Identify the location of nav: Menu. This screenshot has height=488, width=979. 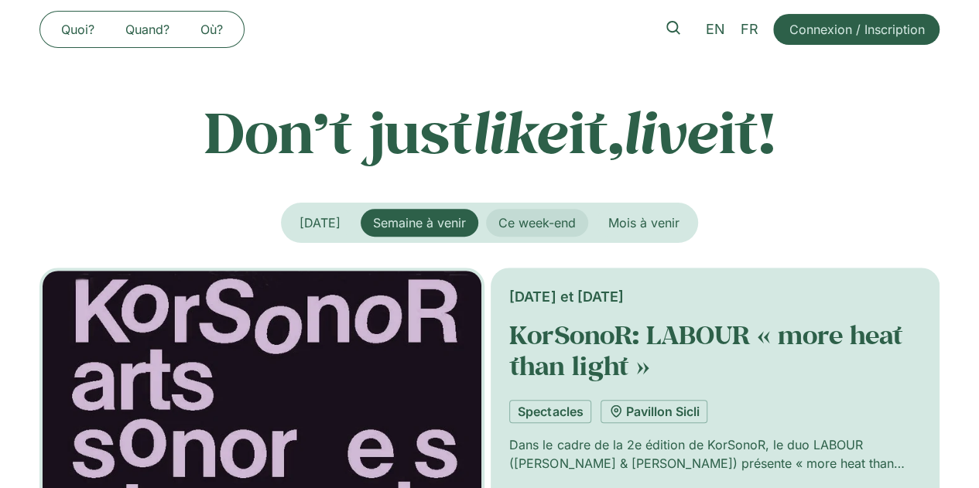
(142, 29).